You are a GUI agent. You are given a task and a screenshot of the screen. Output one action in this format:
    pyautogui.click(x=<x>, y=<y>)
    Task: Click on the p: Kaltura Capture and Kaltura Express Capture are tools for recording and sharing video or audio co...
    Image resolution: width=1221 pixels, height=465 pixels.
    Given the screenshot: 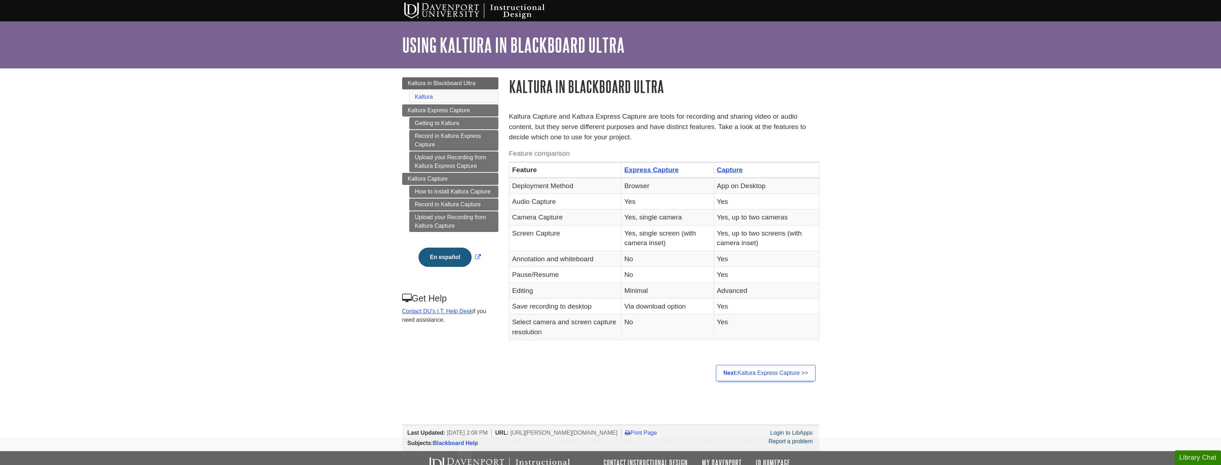 What is the action you would take?
    pyautogui.click(x=664, y=127)
    